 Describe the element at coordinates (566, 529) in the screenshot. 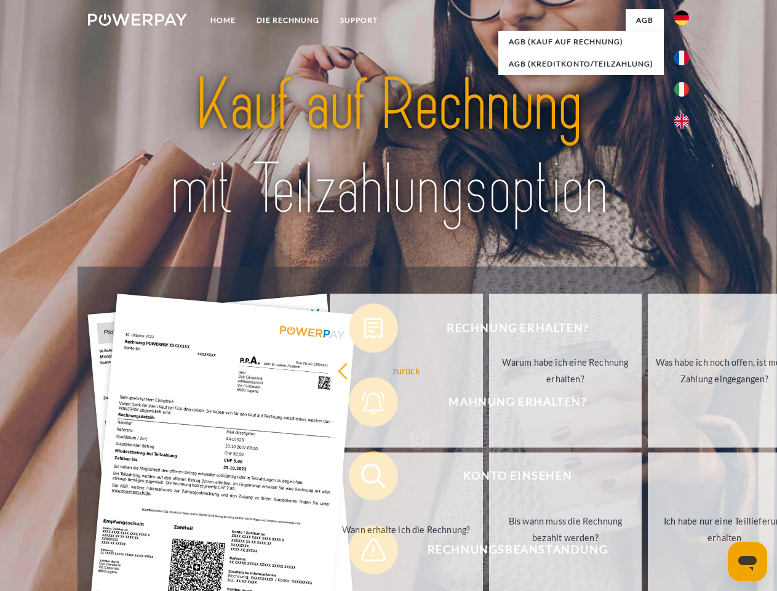

I see `div: Bis wann muss die Rechnung bezahlt werden?` at that location.